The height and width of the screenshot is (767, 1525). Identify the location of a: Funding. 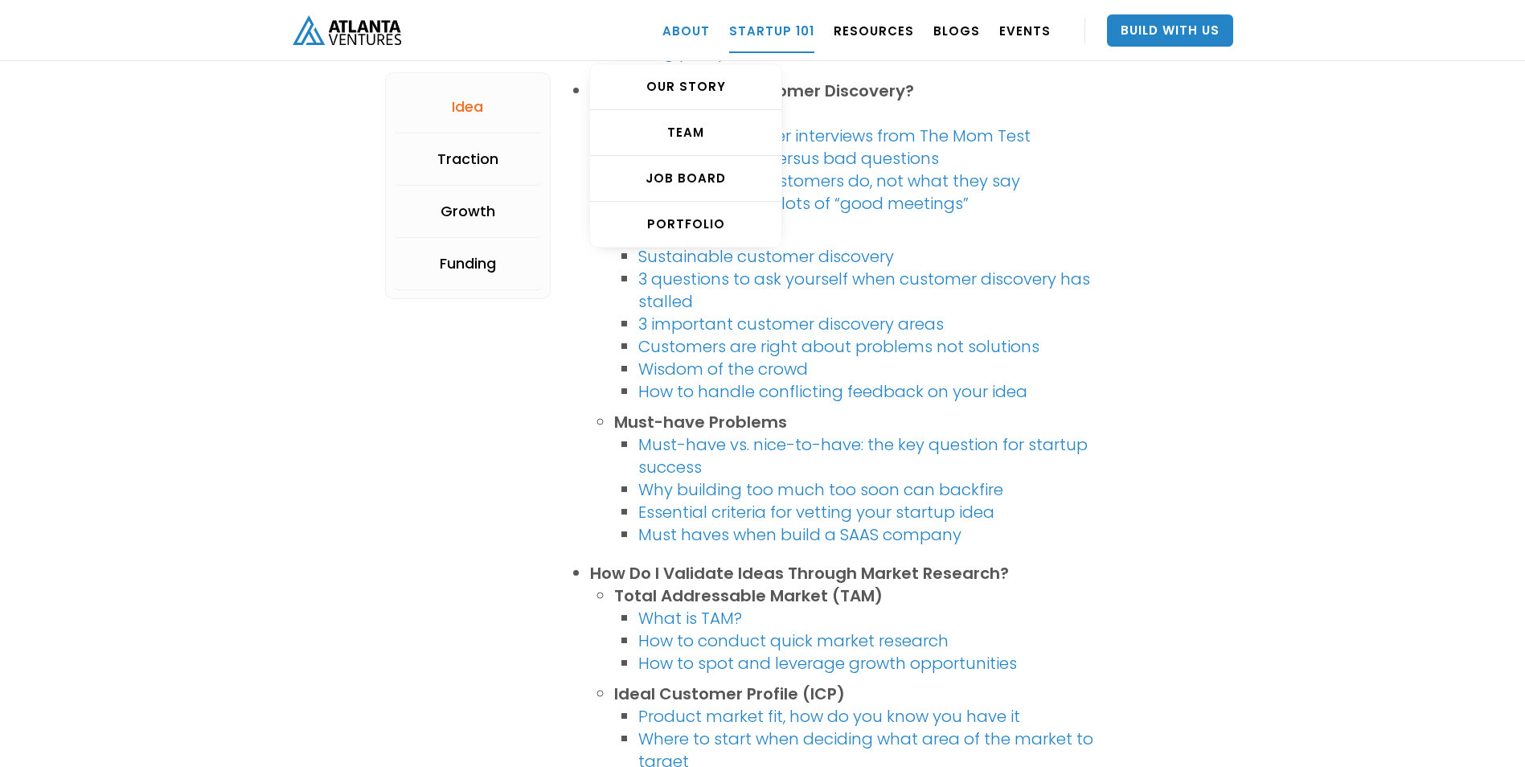
(468, 264).